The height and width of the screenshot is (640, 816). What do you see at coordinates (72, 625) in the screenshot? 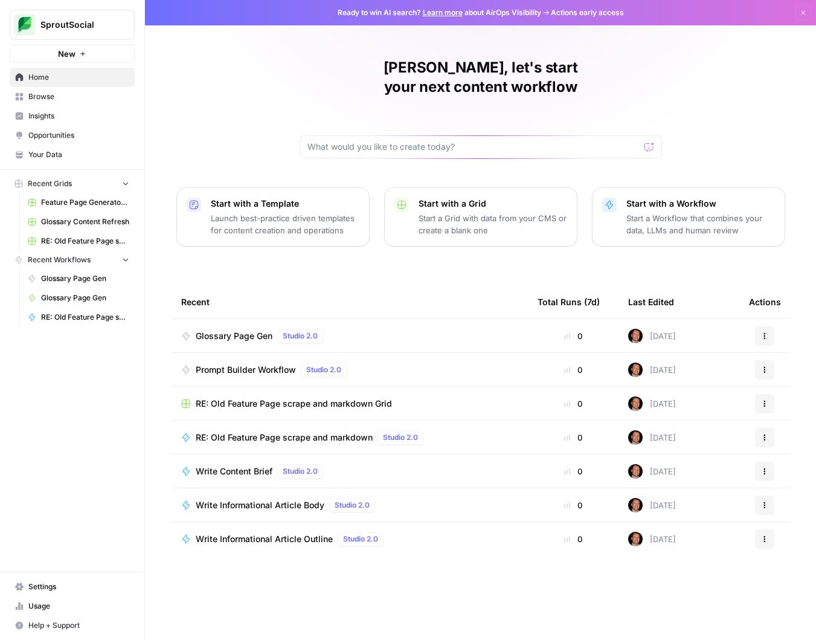
I see `button: Help + Support` at bounding box center [72, 625].